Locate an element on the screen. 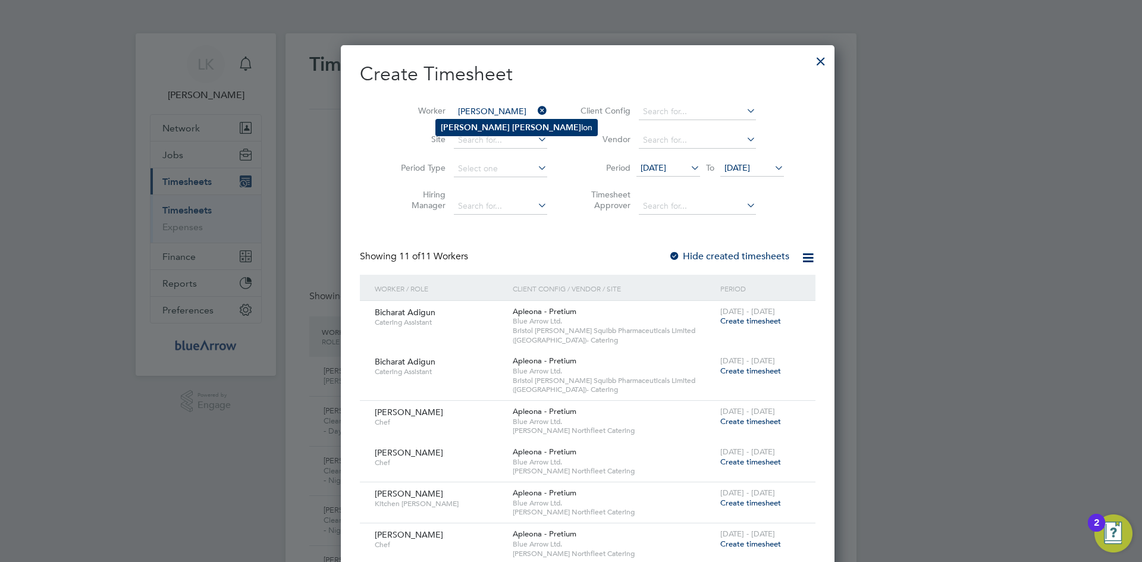 The width and height of the screenshot is (1142, 562). label: Vendor is located at coordinates (604, 139).